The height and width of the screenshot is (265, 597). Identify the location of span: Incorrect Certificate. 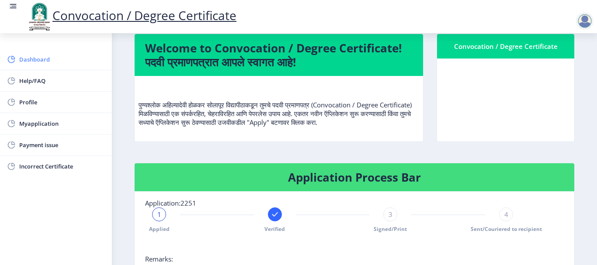
(62, 166).